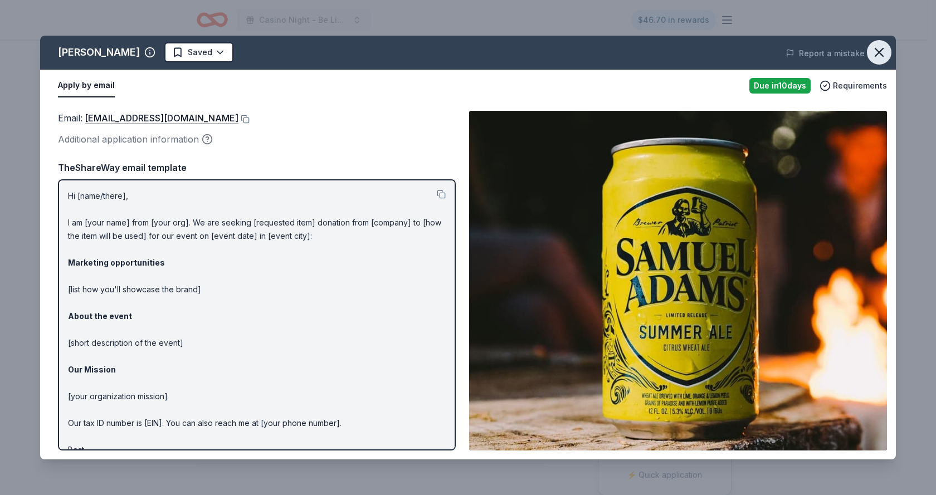 The height and width of the screenshot is (495, 936). What do you see at coordinates (86, 86) in the screenshot?
I see `button: Apply by email` at bounding box center [86, 86].